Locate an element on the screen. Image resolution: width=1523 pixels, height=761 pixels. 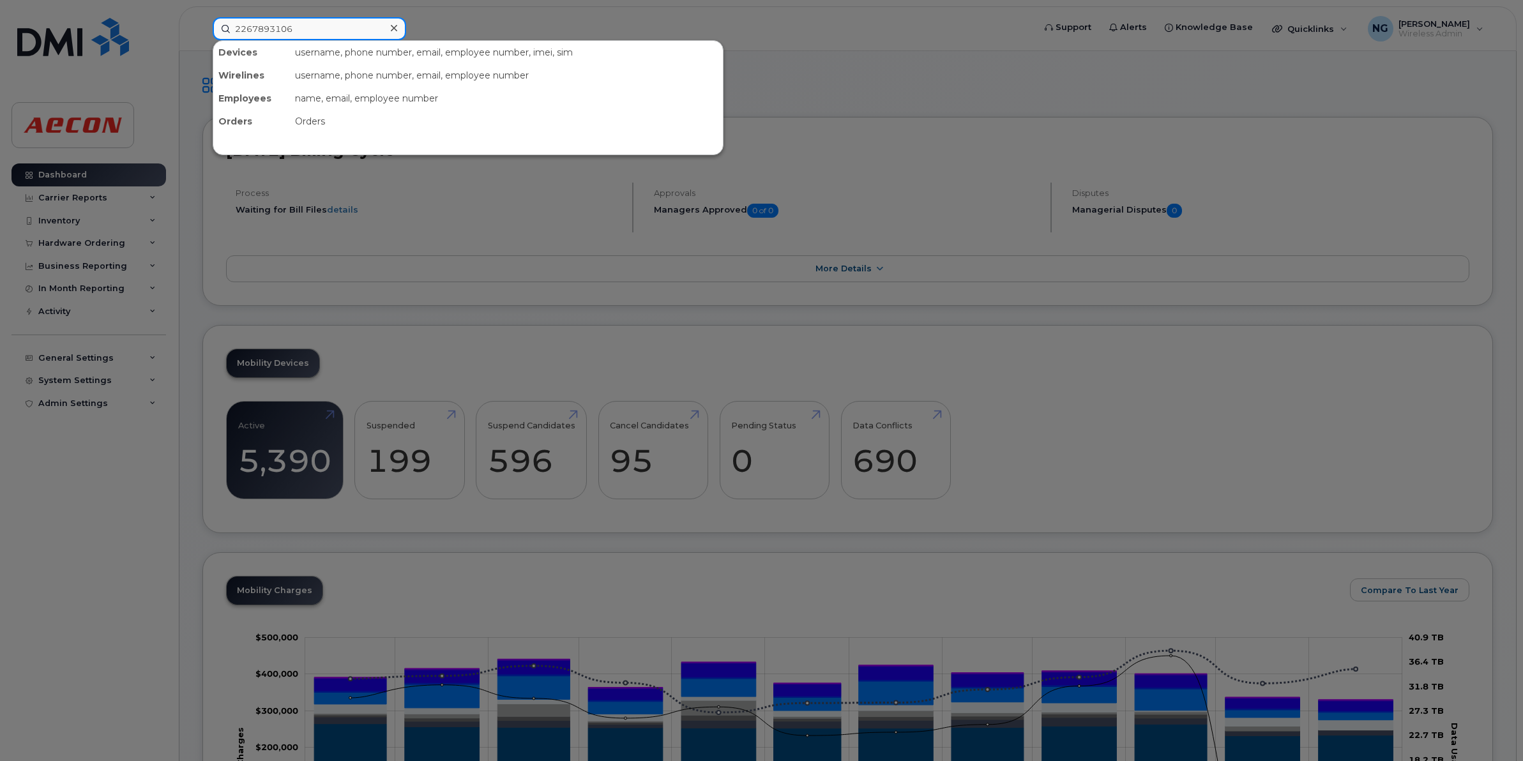
div: Devices is located at coordinates (252, 52).